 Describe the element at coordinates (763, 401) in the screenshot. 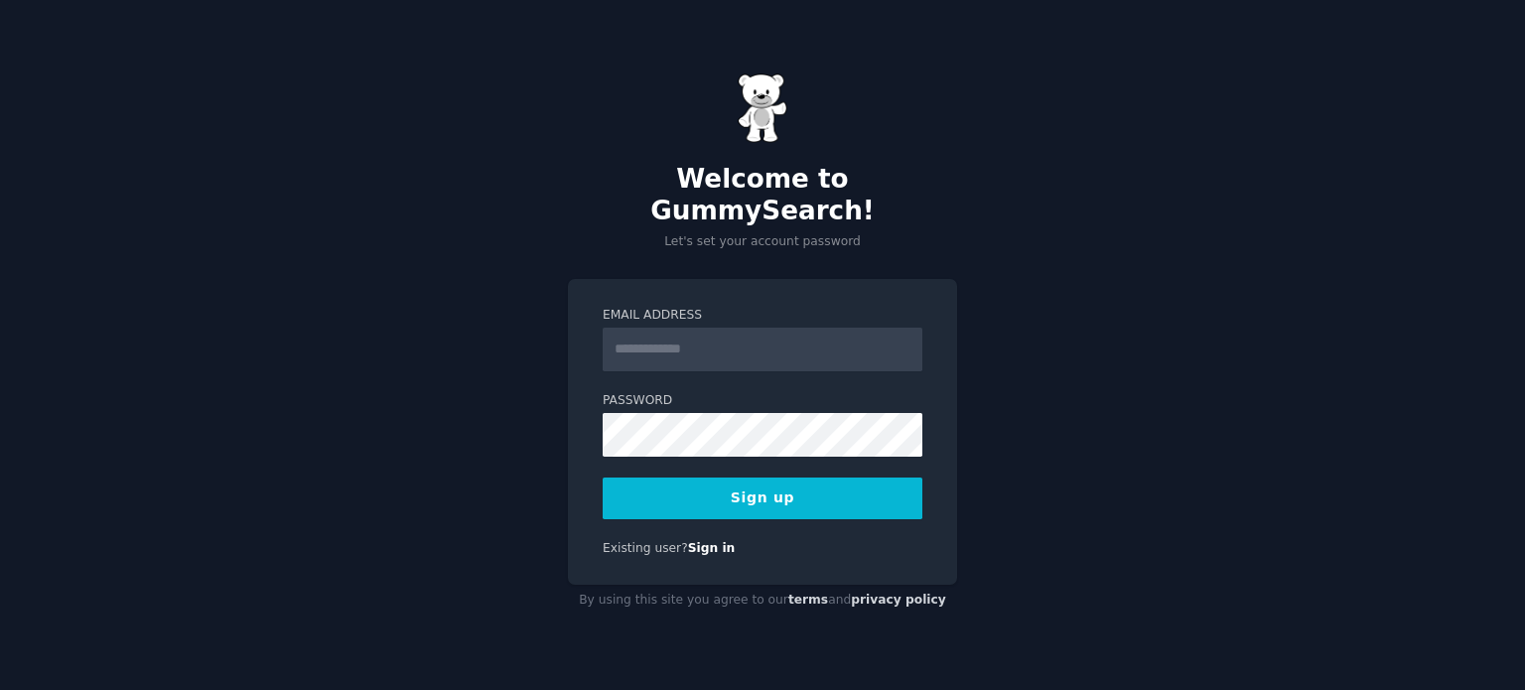

I see `label: Password` at that location.